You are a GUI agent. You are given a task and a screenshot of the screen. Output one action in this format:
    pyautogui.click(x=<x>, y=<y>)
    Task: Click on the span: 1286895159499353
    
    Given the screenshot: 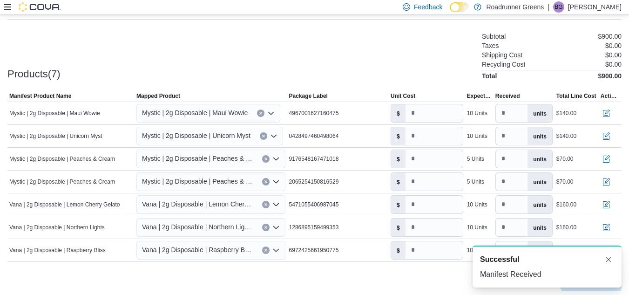 What is the action you would take?
    pyautogui.click(x=314, y=227)
    